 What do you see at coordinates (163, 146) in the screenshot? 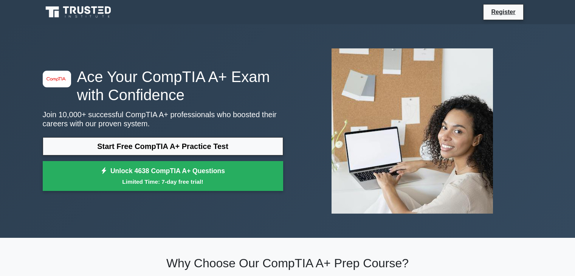
I see `a: Start Free CompTIA A+ Practice Test` at bounding box center [163, 146].